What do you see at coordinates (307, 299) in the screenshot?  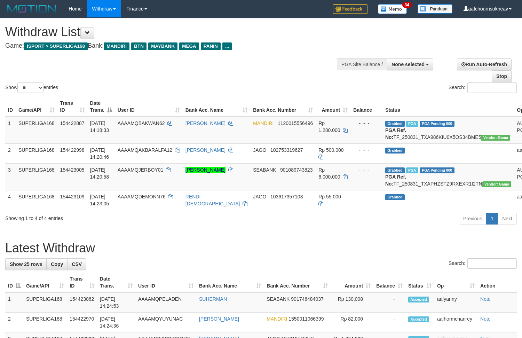 I see `span: Copy 901746484037 to clipboard` at bounding box center [307, 299].